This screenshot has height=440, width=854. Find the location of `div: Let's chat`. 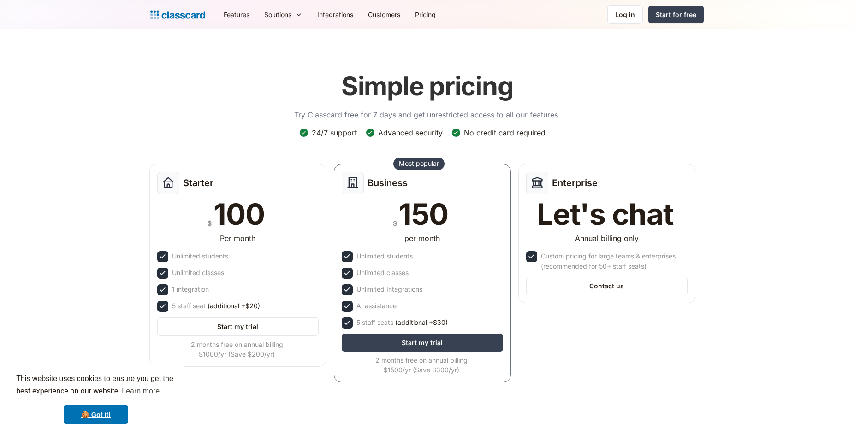

div: Let's chat is located at coordinates (605, 214).